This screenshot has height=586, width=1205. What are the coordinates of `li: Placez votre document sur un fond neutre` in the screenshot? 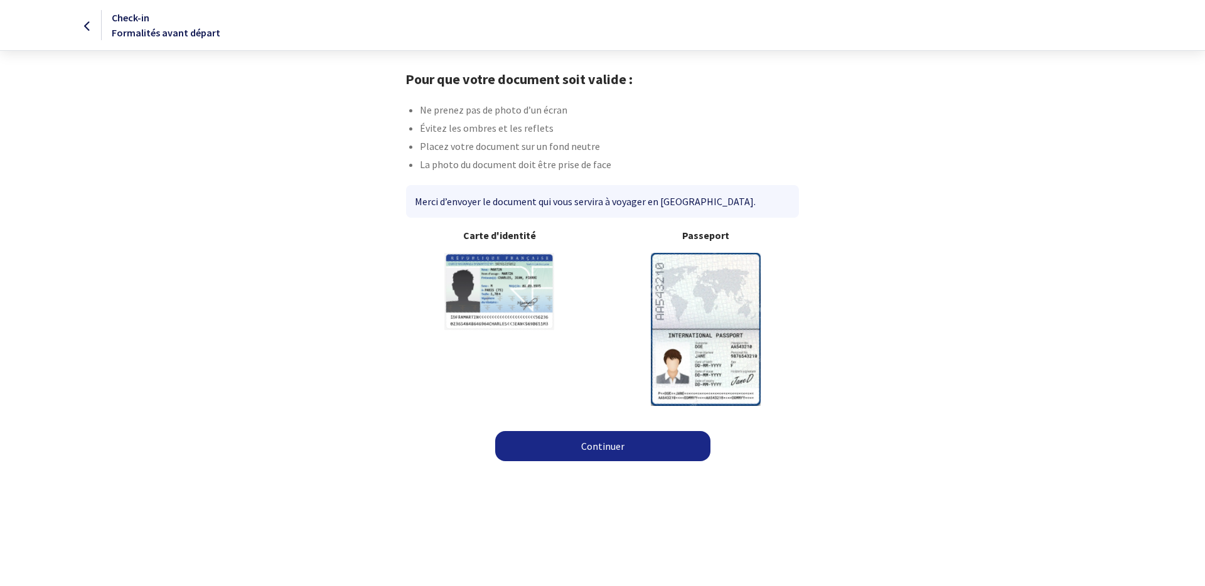 It's located at (610, 148).